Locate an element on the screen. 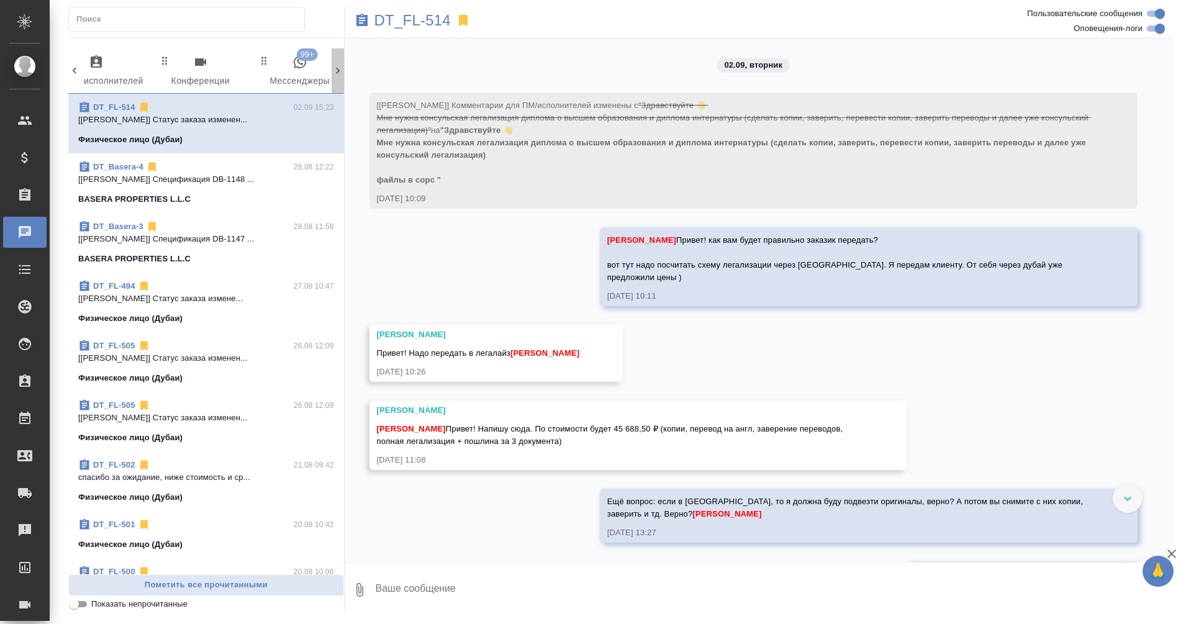 The width and height of the screenshot is (1186, 624). span: Пользовательские сообщения is located at coordinates (1085, 14).